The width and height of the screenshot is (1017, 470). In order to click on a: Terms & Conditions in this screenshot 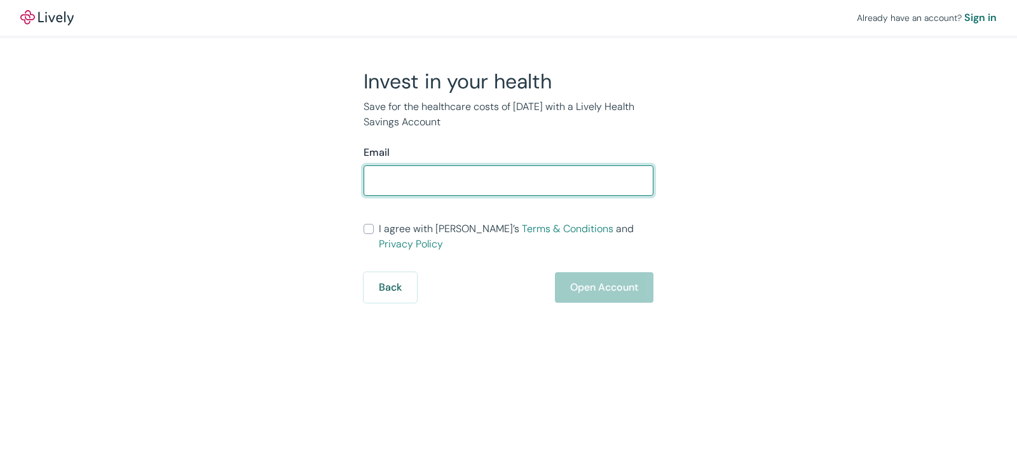, I will do `click(568, 228)`.